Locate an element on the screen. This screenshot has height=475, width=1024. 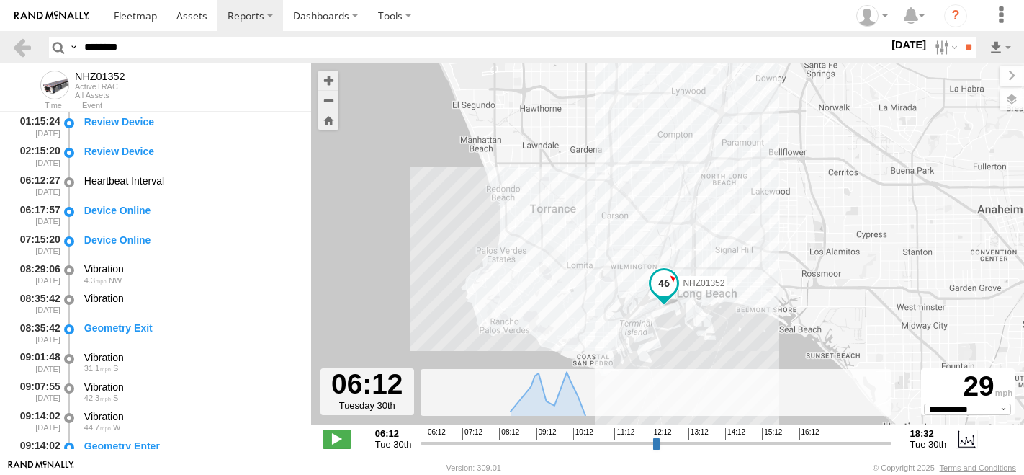
span: 42.3 is located at coordinates (97, 398).